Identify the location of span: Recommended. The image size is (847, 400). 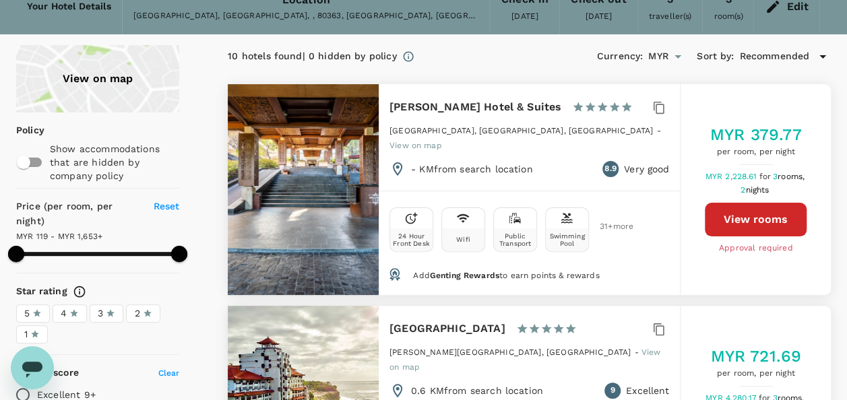
(774, 57).